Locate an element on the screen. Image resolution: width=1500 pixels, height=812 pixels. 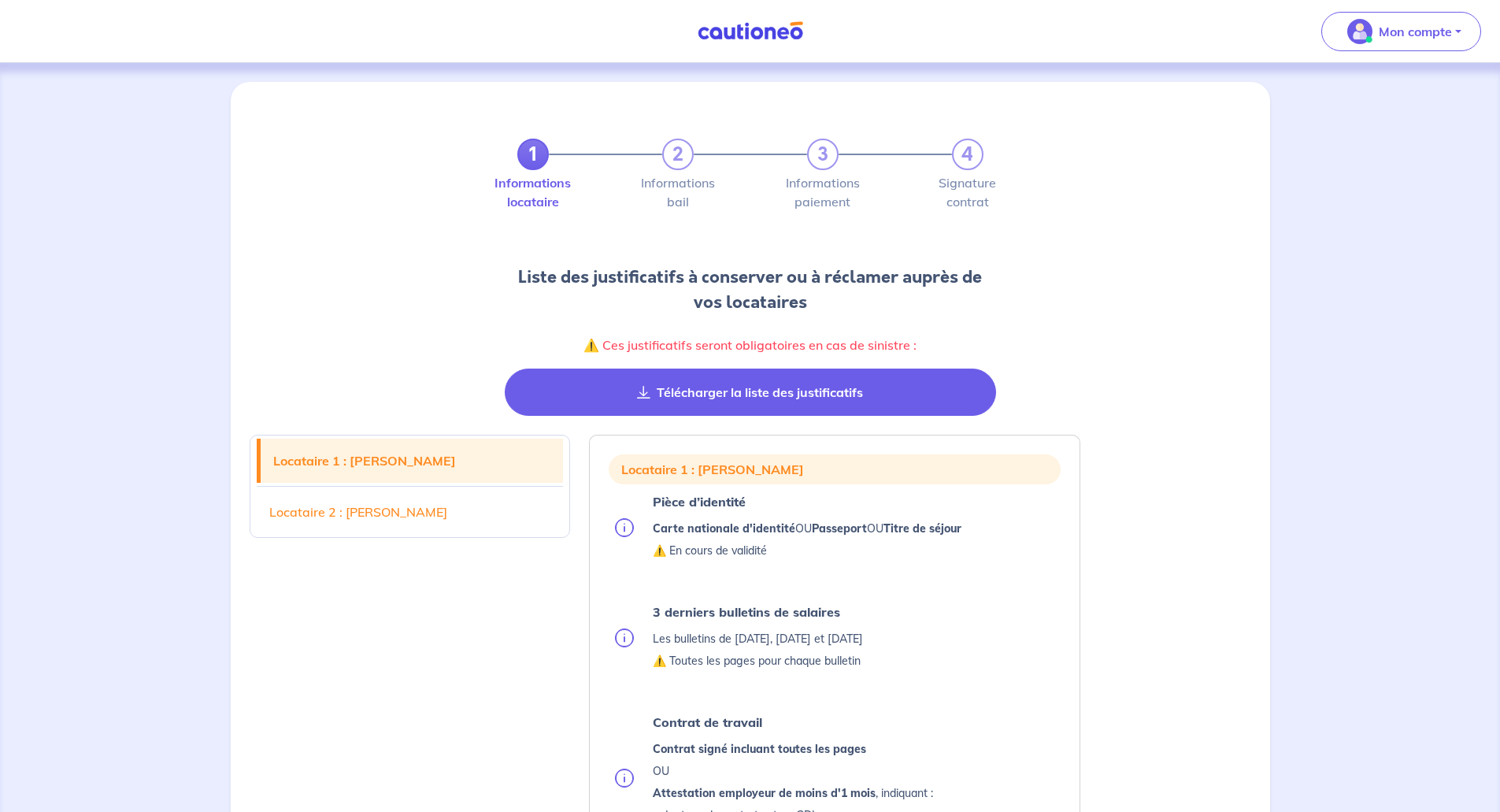
p: ⚠️ Ces justificatifs seront obligatoires en cas de sinistre : is located at coordinates (750, 345).